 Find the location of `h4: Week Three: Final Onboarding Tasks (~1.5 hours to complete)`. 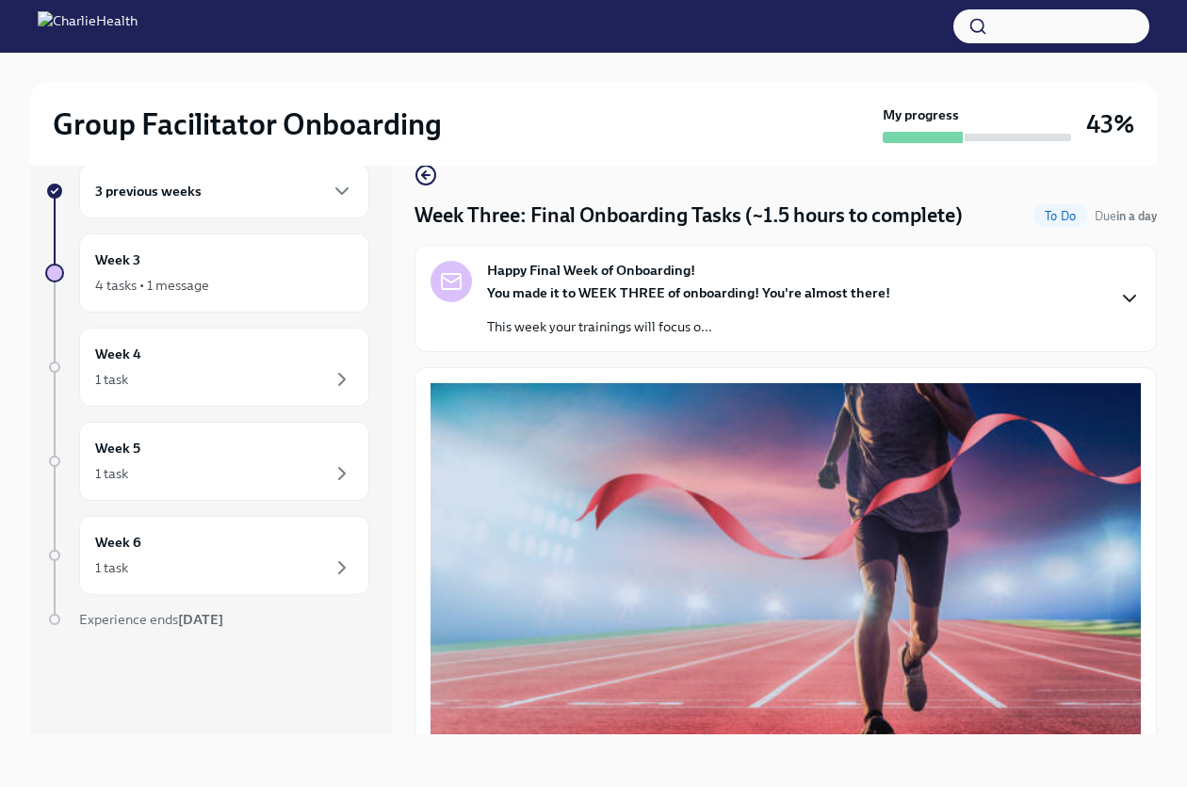

h4: Week Three: Final Onboarding Tasks (~1.5 hours to complete) is located at coordinates (689, 216).